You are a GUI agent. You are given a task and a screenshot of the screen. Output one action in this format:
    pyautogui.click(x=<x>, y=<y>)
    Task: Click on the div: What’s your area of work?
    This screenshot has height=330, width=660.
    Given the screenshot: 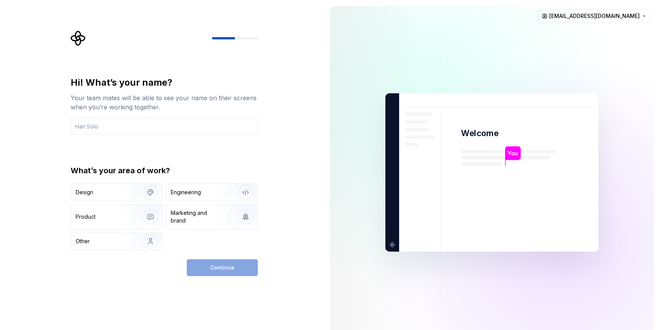 What is the action you would take?
    pyautogui.click(x=164, y=170)
    